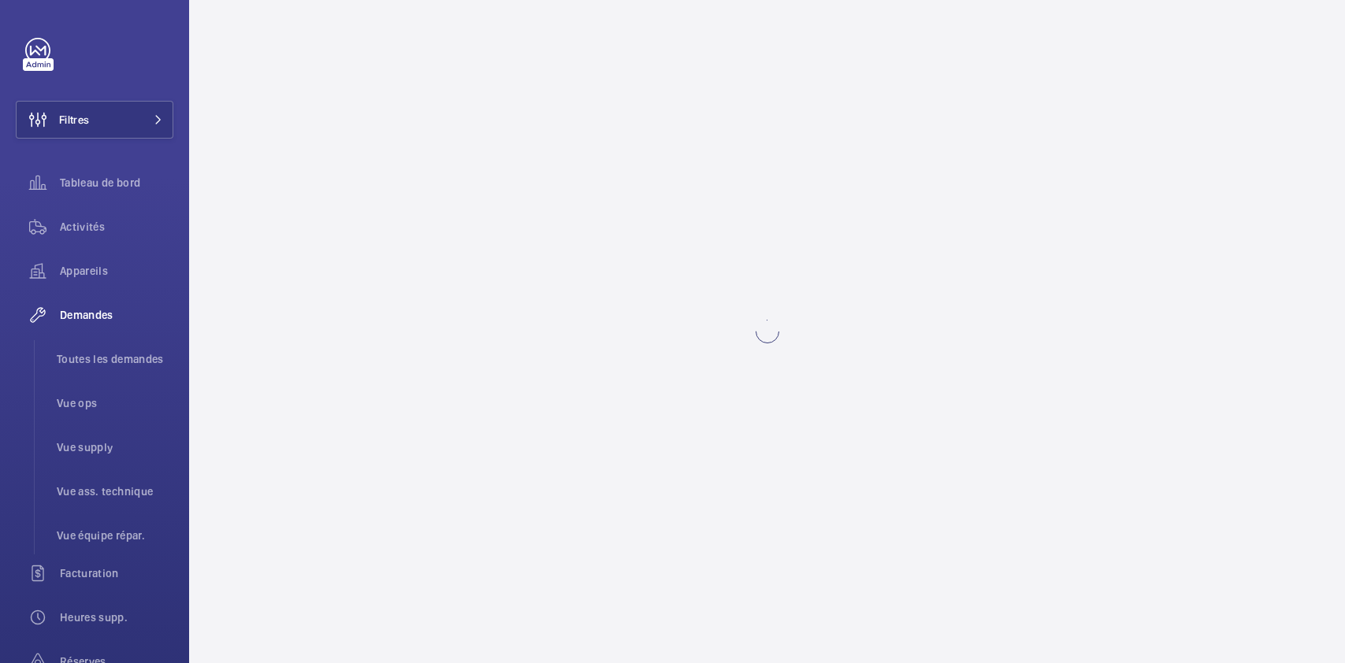 This screenshot has height=663, width=1345. What do you see at coordinates (117, 271) in the screenshot?
I see `span: Appareils` at bounding box center [117, 271].